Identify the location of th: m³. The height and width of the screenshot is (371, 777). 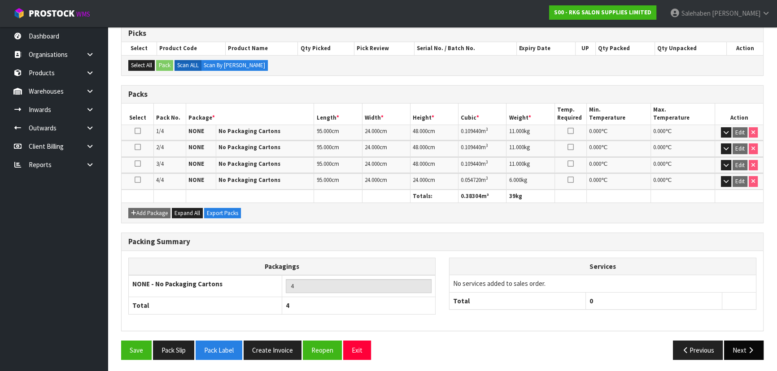
(482, 196).